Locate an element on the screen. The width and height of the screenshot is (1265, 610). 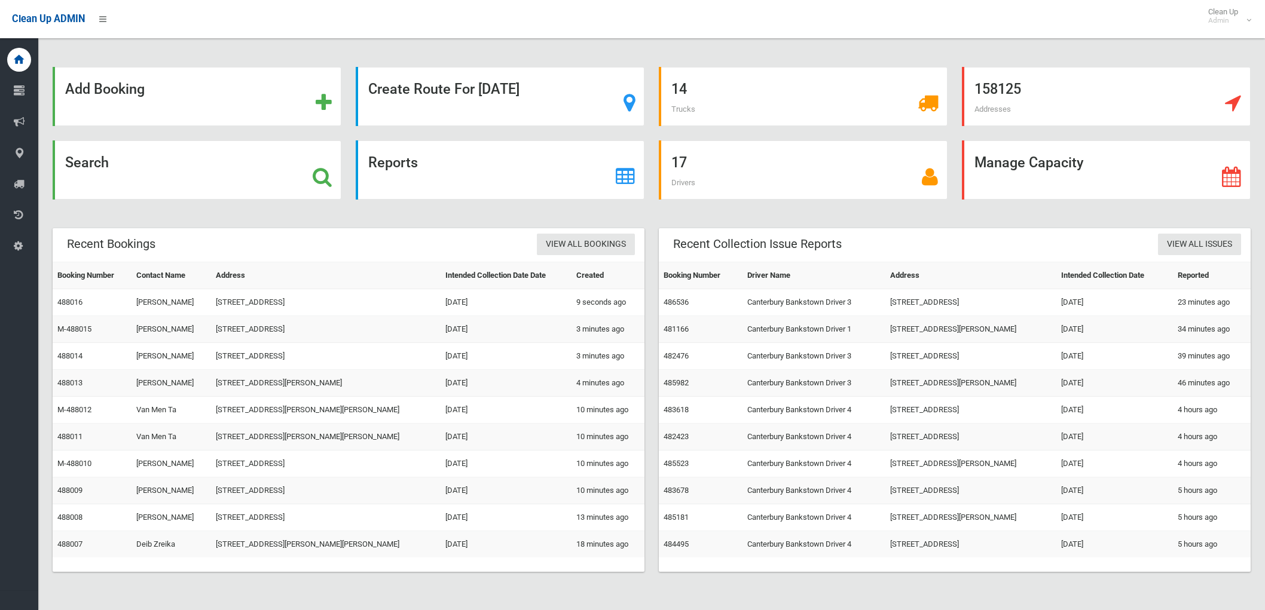
a: Add Booking is located at coordinates (197, 96).